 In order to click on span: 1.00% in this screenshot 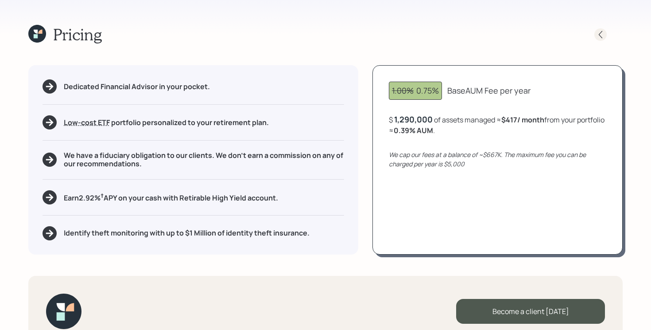, I will do `click(403, 90)`.